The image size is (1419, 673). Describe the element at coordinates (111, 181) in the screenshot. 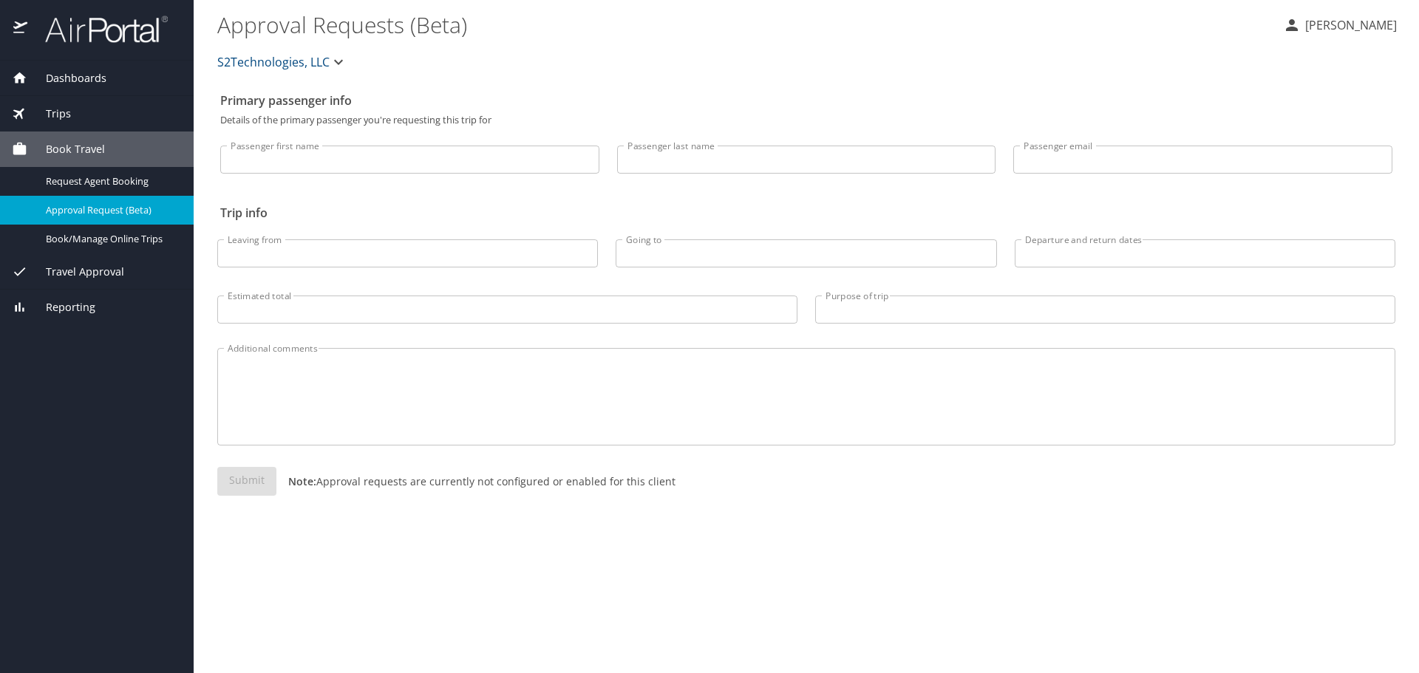

I see `span: Request Agent Booking` at that location.